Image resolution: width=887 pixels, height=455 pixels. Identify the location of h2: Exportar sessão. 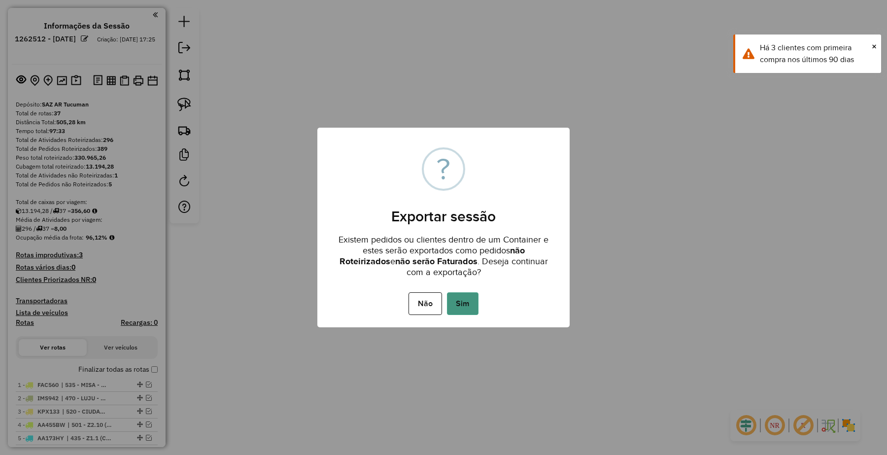
(443, 210).